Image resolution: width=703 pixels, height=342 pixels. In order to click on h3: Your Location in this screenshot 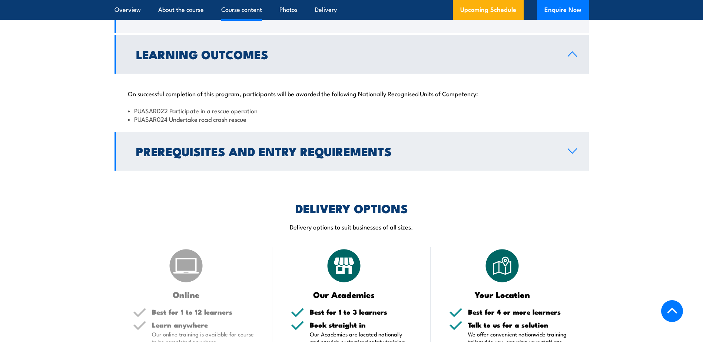, I will do `click(502, 295)`.